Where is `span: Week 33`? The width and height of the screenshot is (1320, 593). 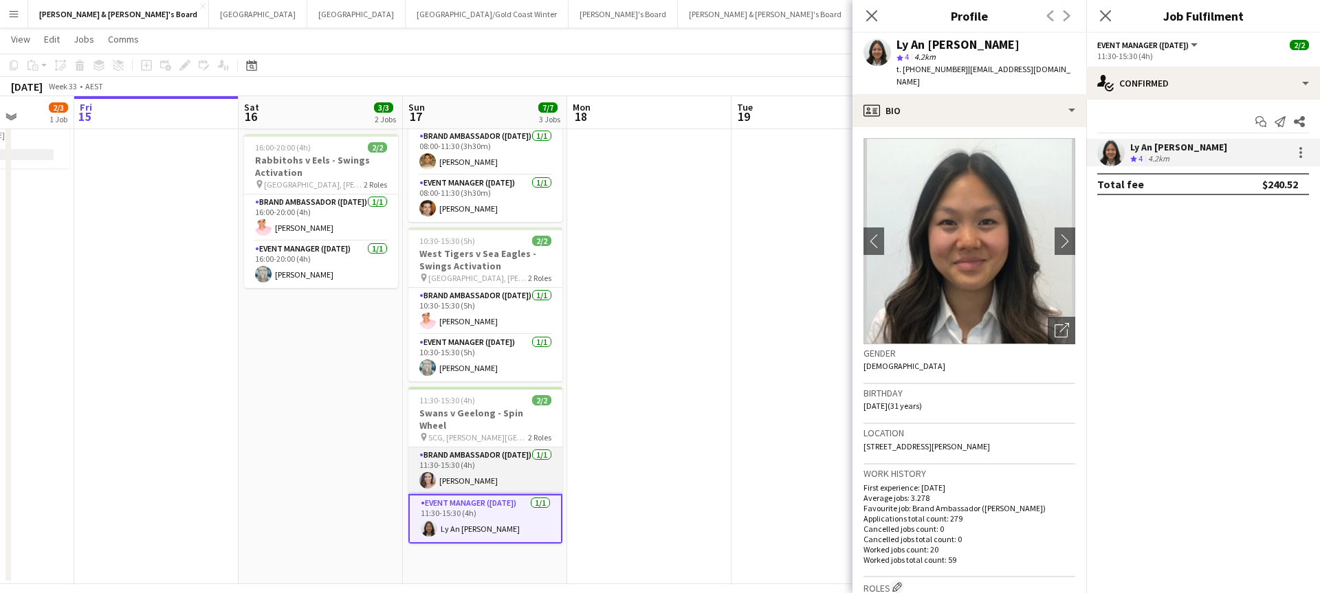
span: Week 33 is located at coordinates (63, 86).